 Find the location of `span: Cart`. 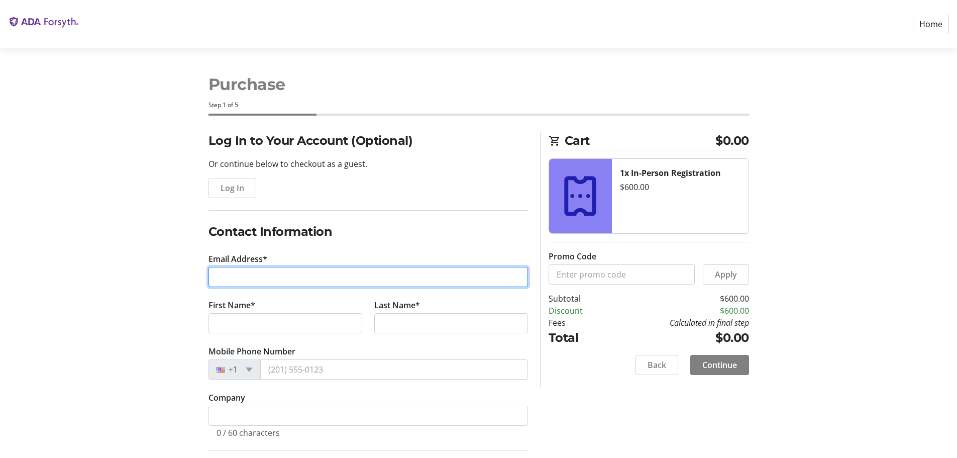

span: Cart is located at coordinates (640, 141).